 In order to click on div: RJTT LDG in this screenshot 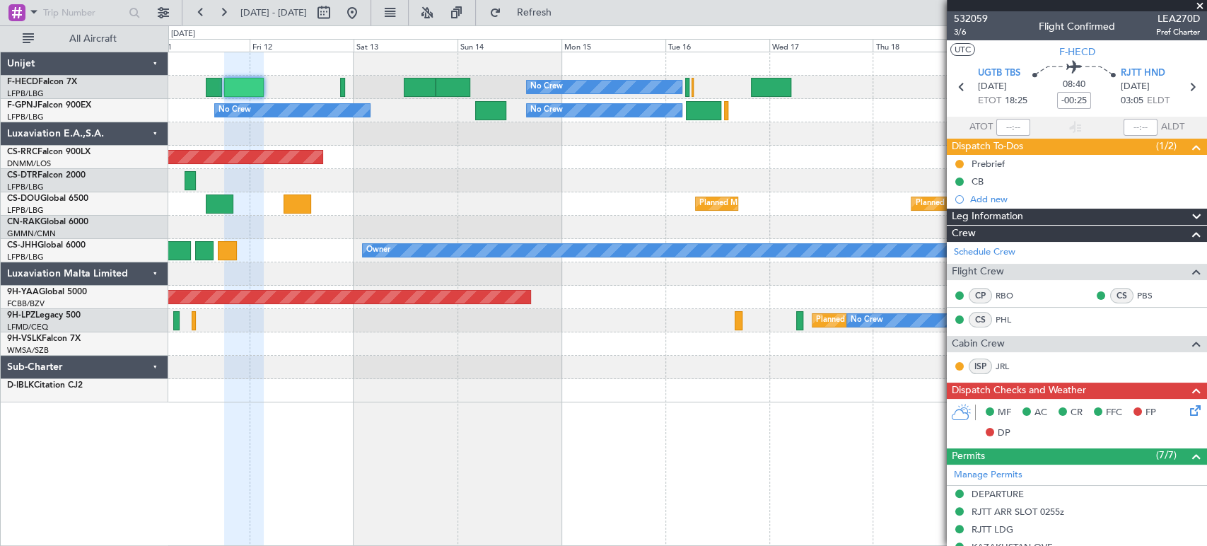, I will do `click(992, 529)`.